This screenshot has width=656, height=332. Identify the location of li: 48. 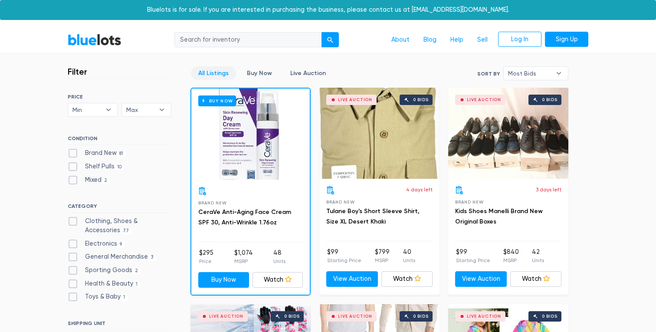
(279, 257).